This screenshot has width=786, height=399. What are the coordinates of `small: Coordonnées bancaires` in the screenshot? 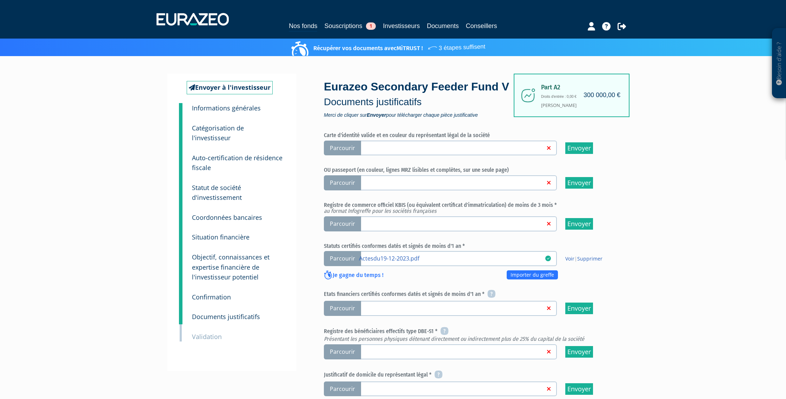 It's located at (227, 218).